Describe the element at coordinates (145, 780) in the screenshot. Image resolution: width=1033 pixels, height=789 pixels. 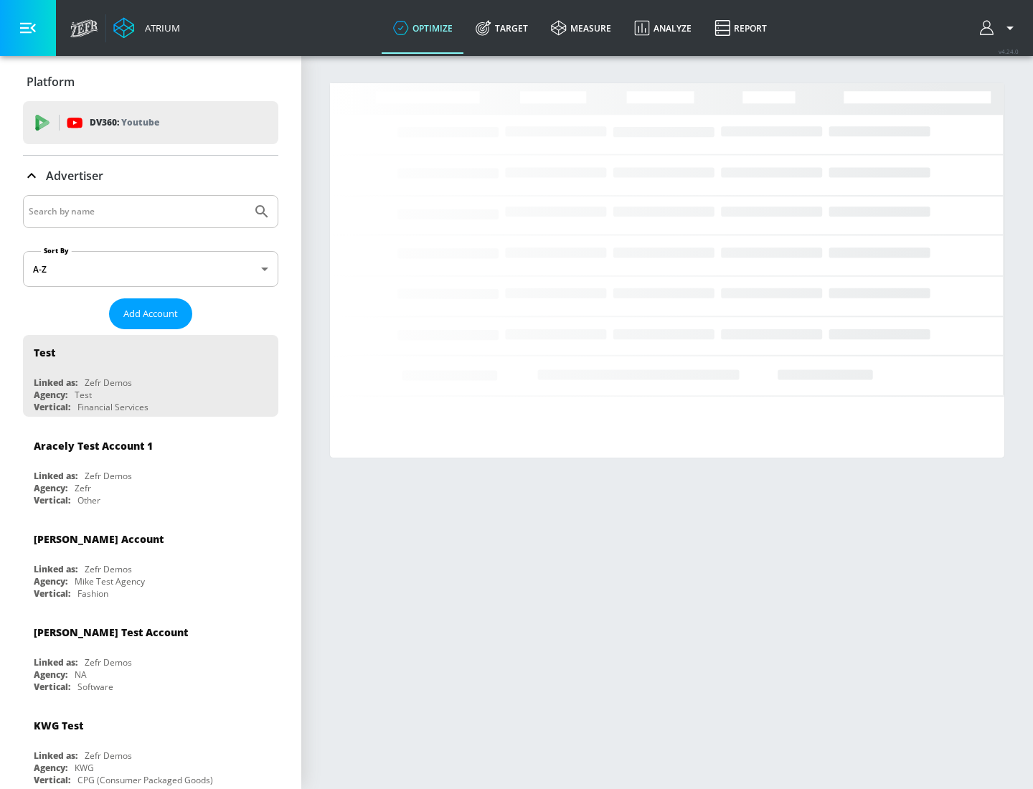
I see `div: CPG (Consumer Packaged Goods)` at that location.